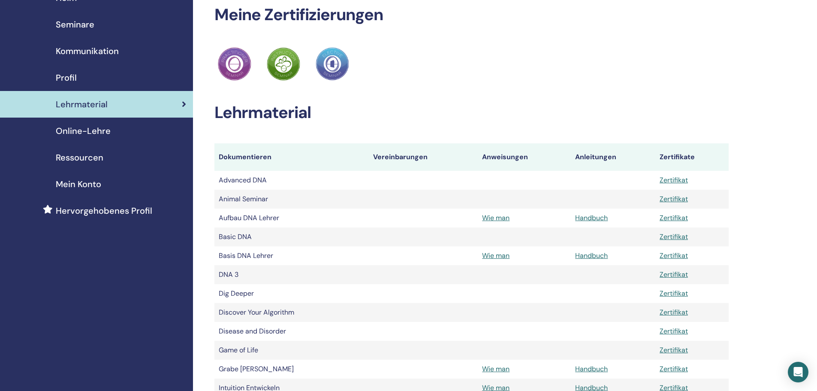  What do you see at coordinates (292, 218) in the screenshot?
I see `td: Aufbau DNA Lehrer` at bounding box center [292, 218].